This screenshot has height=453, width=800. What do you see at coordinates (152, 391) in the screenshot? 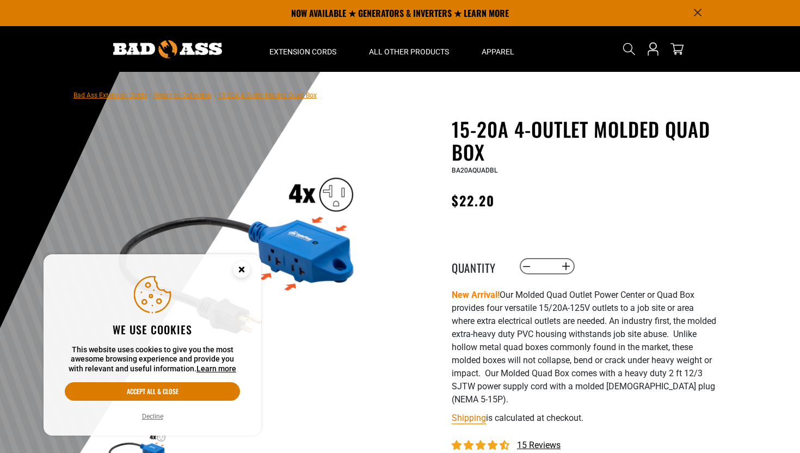
I see `button: Accept all & close` at bounding box center [152, 391].